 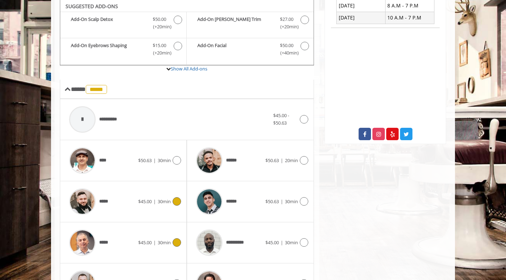 What do you see at coordinates (409, 18) in the screenshot?
I see `td: 10 A.M - 7 P.M` at bounding box center [409, 18].